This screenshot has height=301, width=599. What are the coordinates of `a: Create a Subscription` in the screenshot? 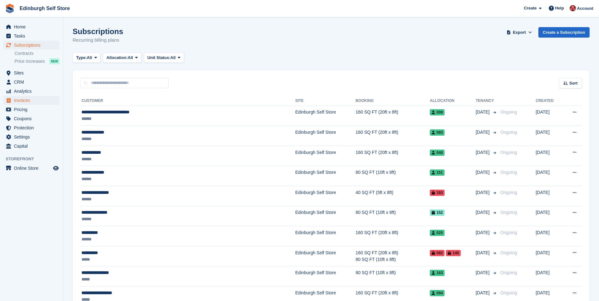 It's located at (564, 32).